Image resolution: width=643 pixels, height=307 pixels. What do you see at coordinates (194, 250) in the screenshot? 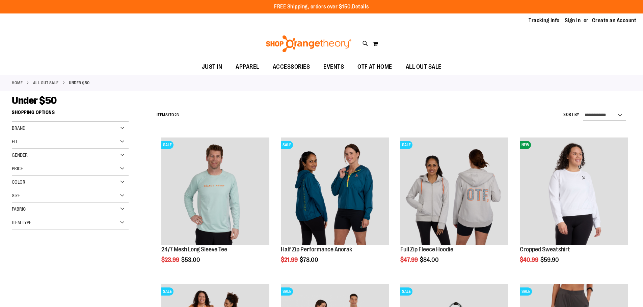
I see `a: 24/7 Mesh Long Sleeve Tee` at bounding box center [194, 250].